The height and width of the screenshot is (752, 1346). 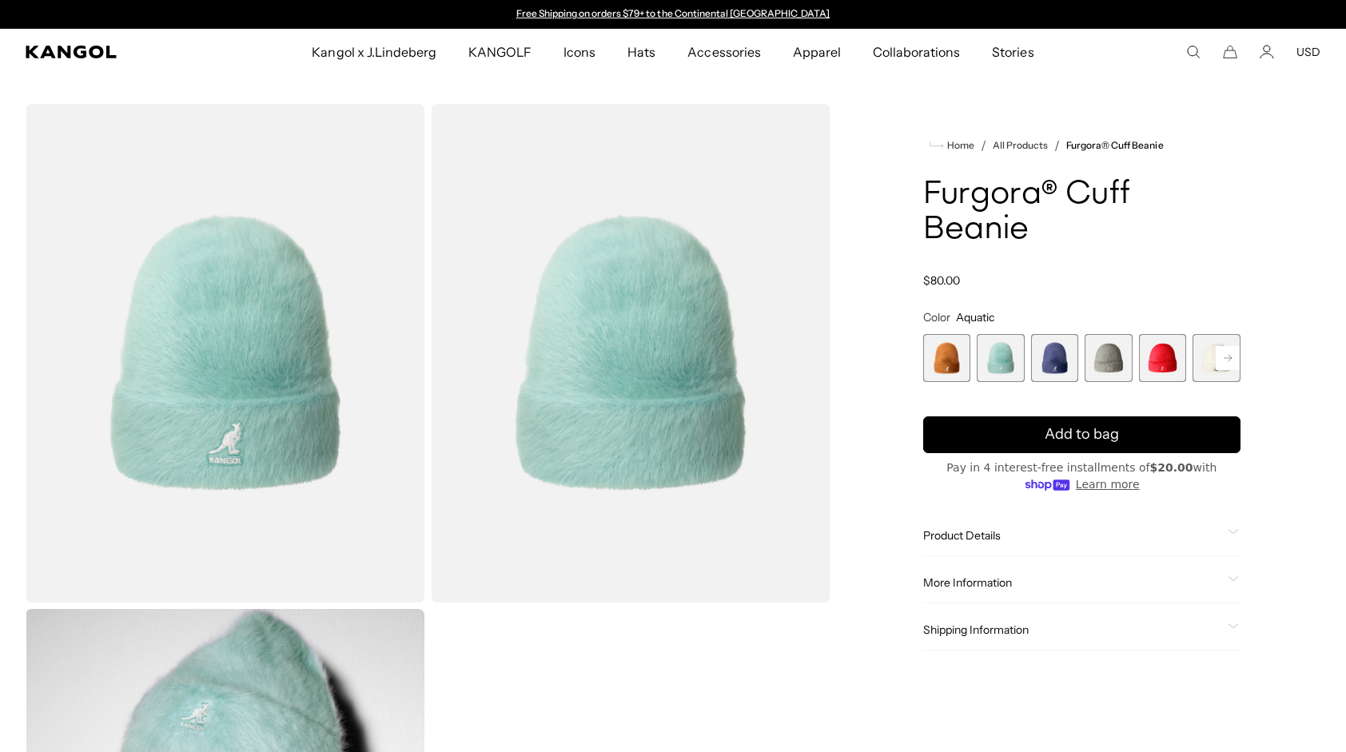 What do you see at coordinates (916, 52) in the screenshot?
I see `span: Collaborations` at bounding box center [916, 52].